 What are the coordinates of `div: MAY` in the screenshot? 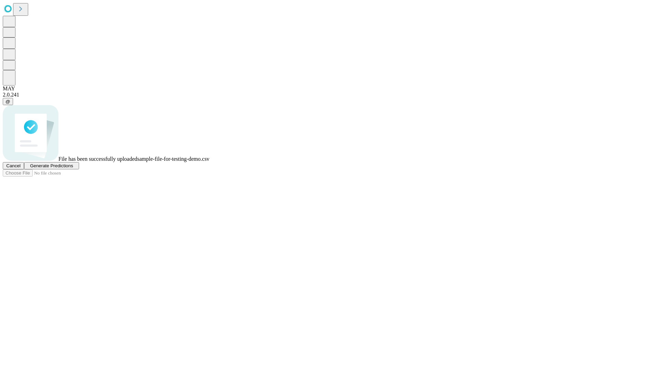 It's located at (330, 89).